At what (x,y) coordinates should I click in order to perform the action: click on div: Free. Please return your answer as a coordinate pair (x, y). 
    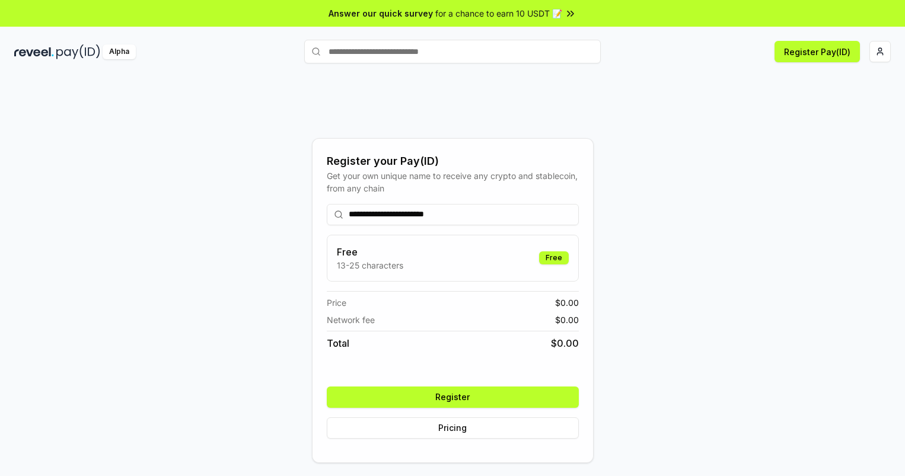
    Looking at the image, I should click on (554, 258).